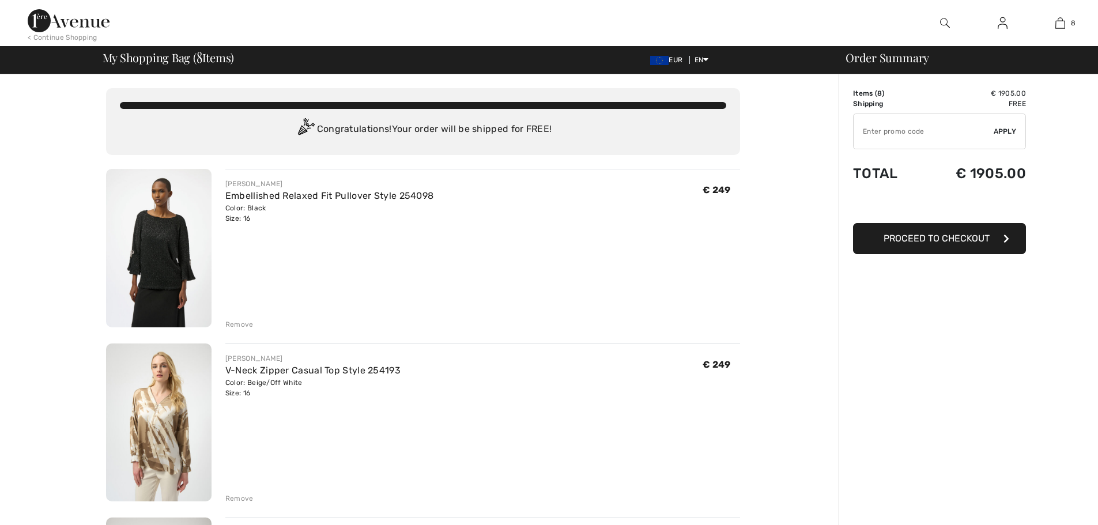  I want to click on div: Order Summary, so click(962, 58).